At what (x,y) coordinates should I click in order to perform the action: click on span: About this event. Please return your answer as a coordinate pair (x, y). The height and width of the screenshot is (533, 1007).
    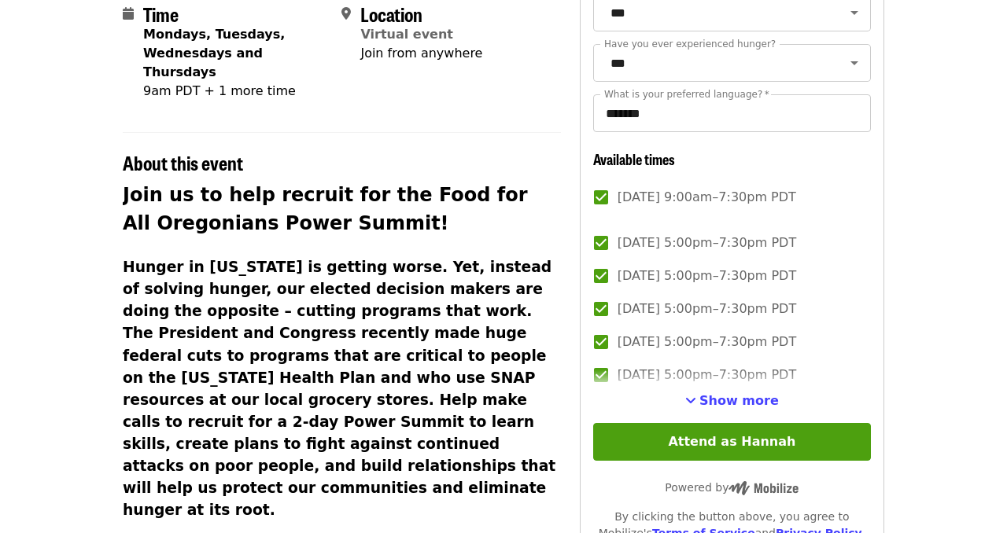
    Looking at the image, I should click on (182, 162).